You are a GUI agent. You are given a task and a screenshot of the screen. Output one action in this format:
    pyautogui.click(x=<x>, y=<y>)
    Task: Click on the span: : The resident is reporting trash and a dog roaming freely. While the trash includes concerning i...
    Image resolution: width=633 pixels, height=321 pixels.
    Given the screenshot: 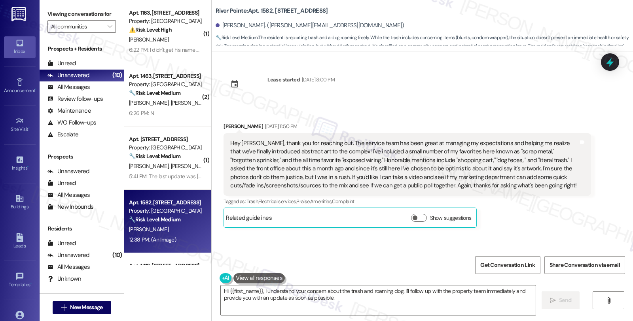 What is the action you would take?
    pyautogui.click(x=424, y=46)
    